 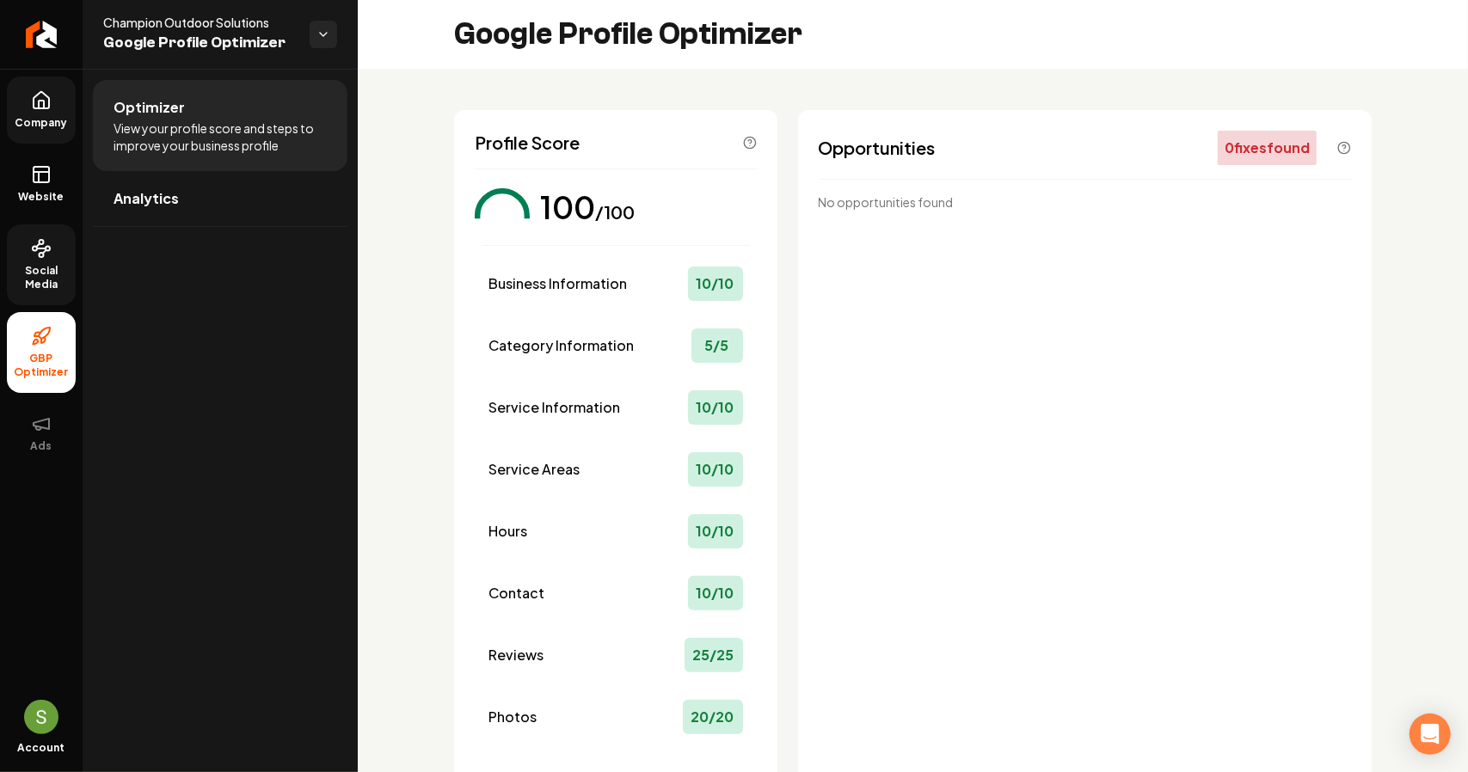 I want to click on div: 5 / 5, so click(x=717, y=346).